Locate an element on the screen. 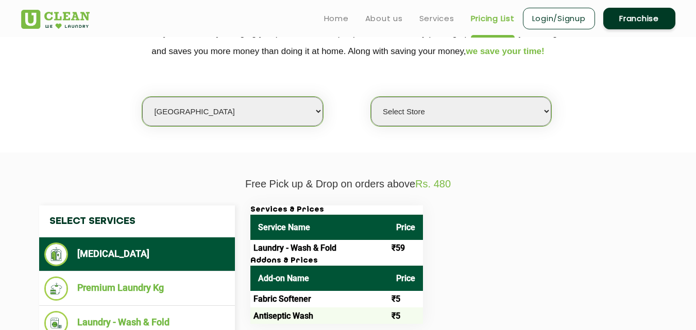  span: we save your time! is located at coordinates (505, 51).